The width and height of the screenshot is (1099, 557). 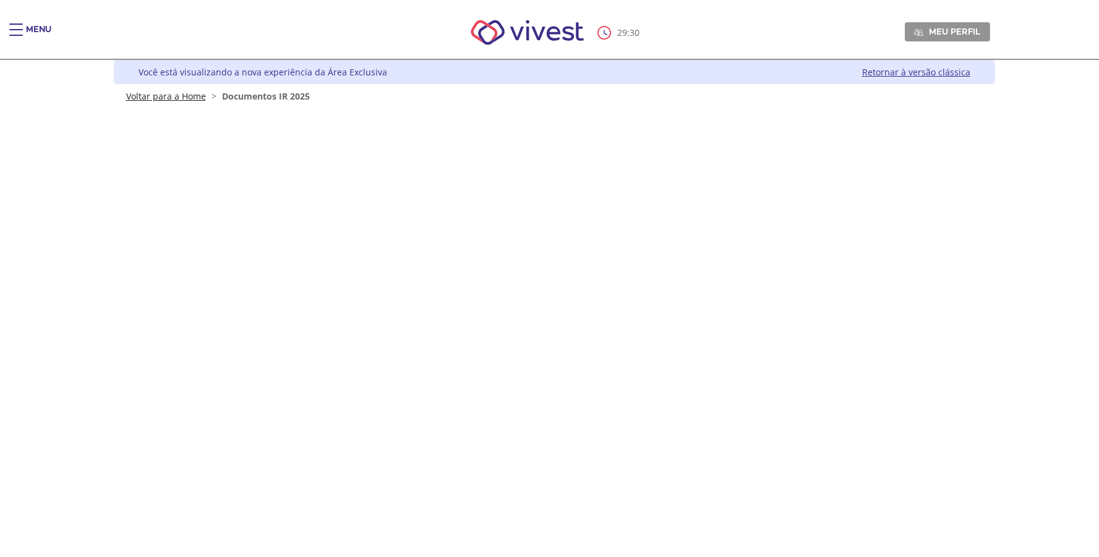 What do you see at coordinates (954, 32) in the screenshot?
I see `span: Meu perfil` at bounding box center [954, 32].